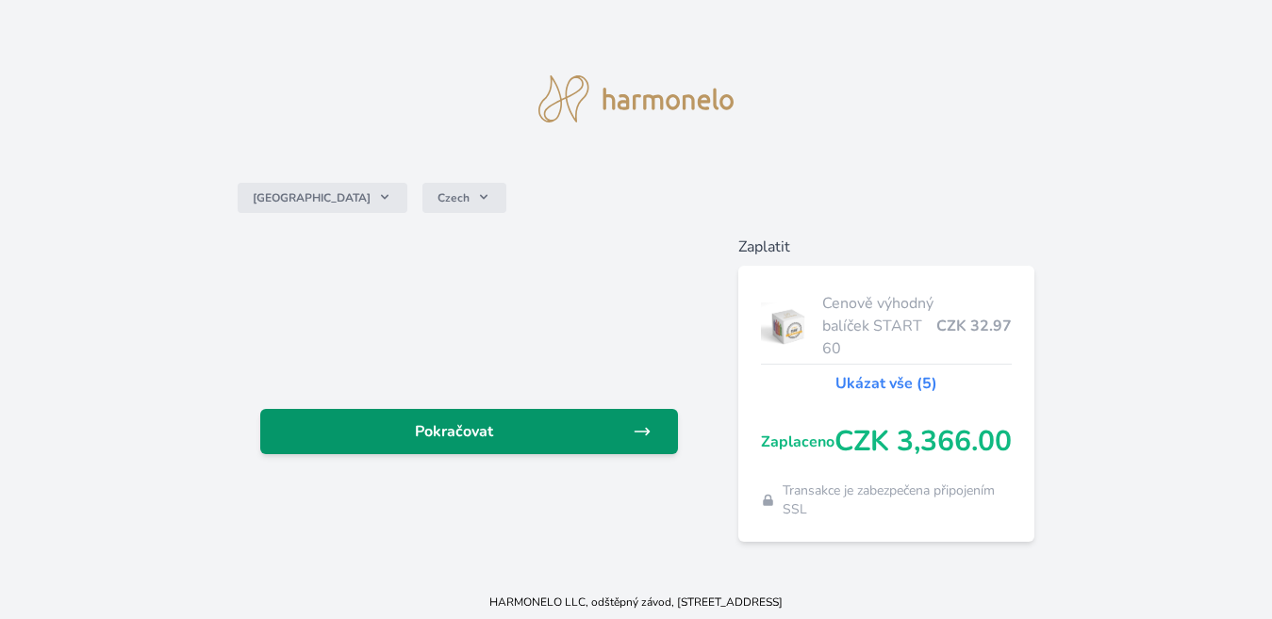  I want to click on span: Transakce je zabezpečena připojením SSL, so click(896, 501).